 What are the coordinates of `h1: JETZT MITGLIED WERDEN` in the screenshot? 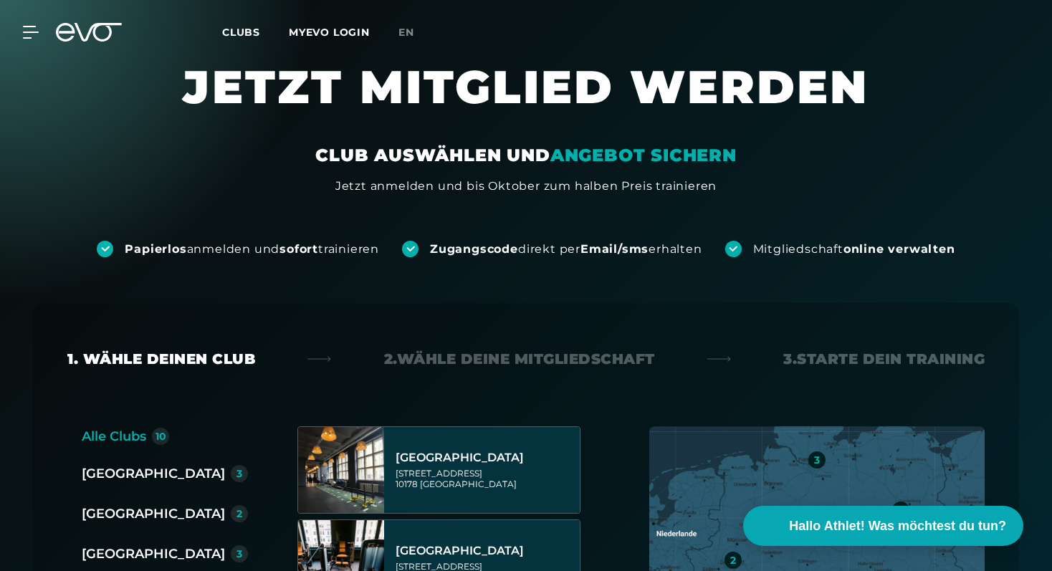 It's located at (526, 101).